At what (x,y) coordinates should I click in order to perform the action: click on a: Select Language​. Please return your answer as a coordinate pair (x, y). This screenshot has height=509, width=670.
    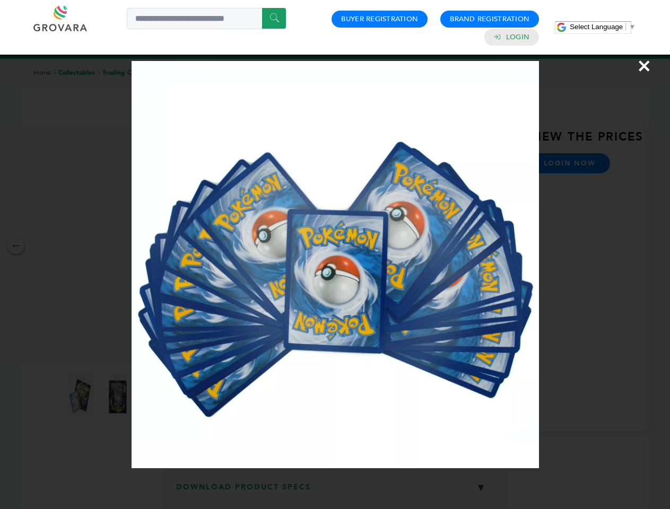
    Looking at the image, I should click on (603, 27).